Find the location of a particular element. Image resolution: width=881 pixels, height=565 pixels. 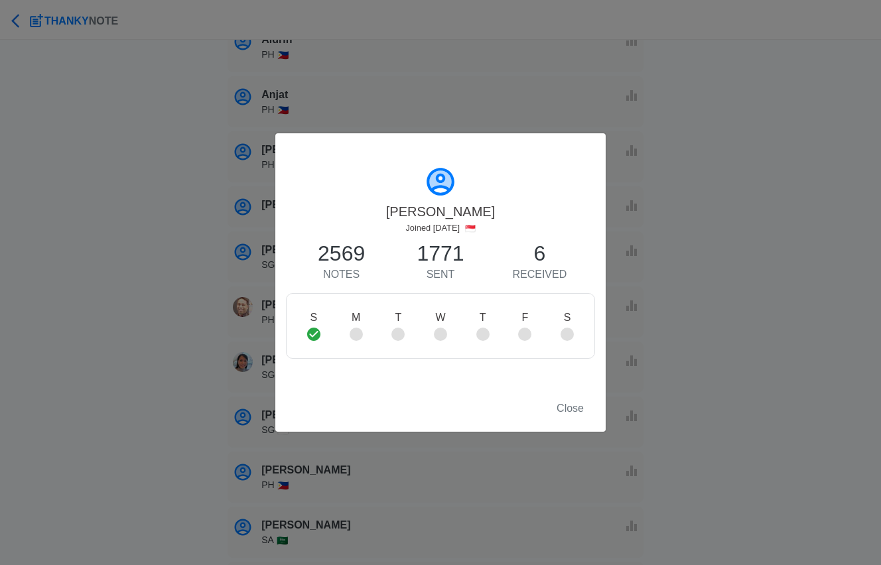

div: M is located at coordinates (356, 326).